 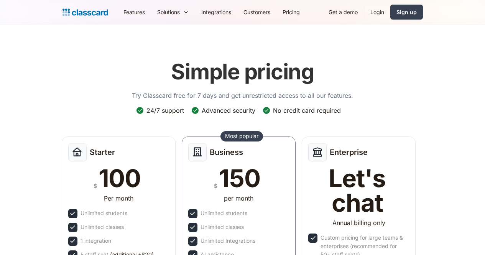 I want to click on a: Customers, so click(x=257, y=12).